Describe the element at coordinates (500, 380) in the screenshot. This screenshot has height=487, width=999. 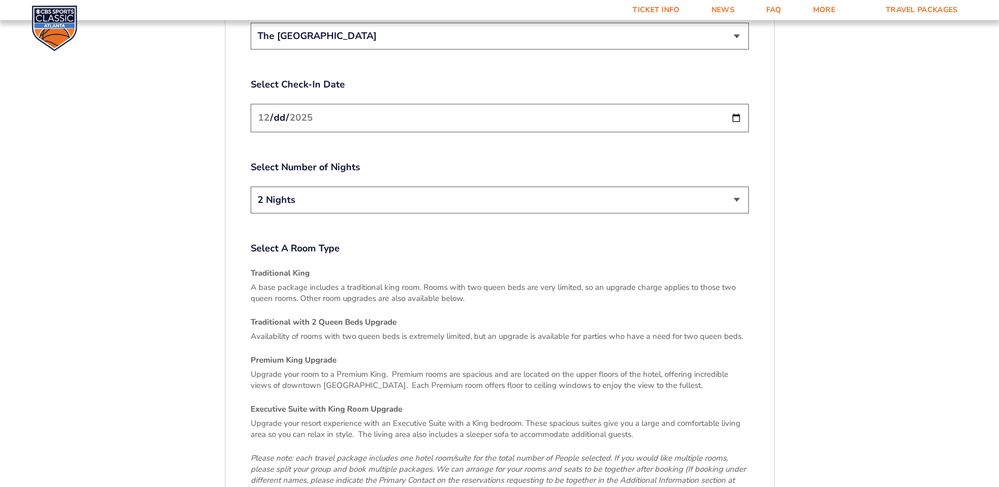
I see `p: Upgrade your room to a Premium King. Premium rooms are spacious and are located on the upper floo...` at that location.